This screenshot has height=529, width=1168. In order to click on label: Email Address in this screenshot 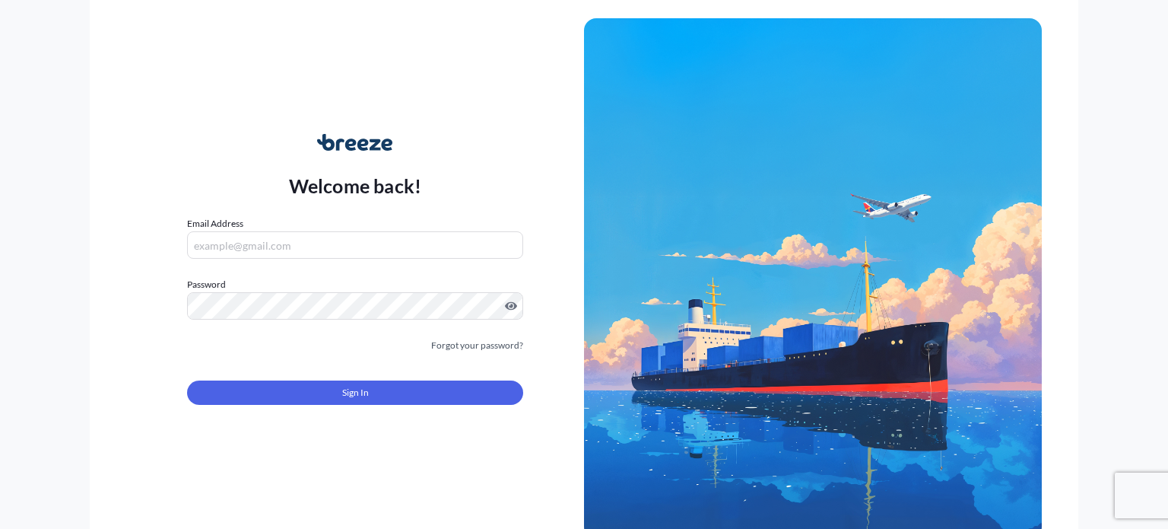, I will do `click(215, 224)`.